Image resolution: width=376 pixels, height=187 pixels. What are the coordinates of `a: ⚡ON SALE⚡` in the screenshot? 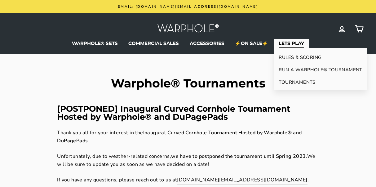 It's located at (251, 43).